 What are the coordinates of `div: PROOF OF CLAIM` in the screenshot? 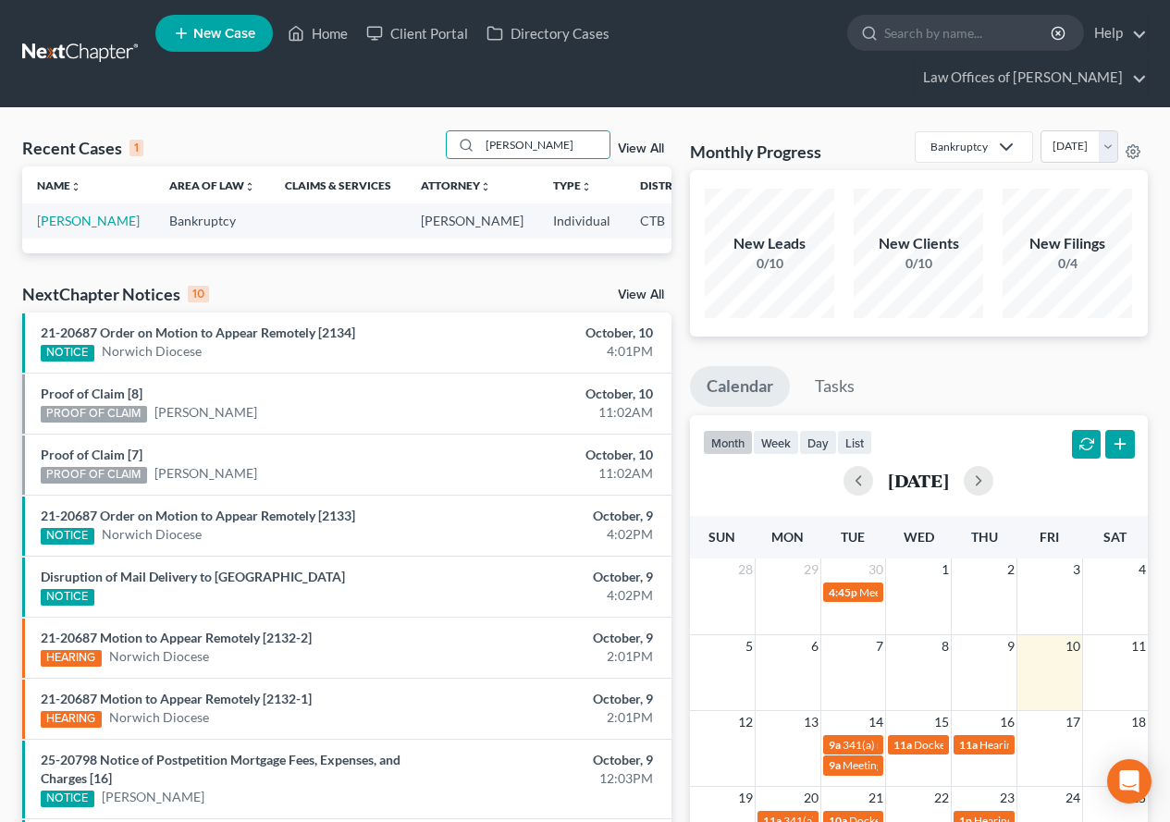 It's located at (93, 414).